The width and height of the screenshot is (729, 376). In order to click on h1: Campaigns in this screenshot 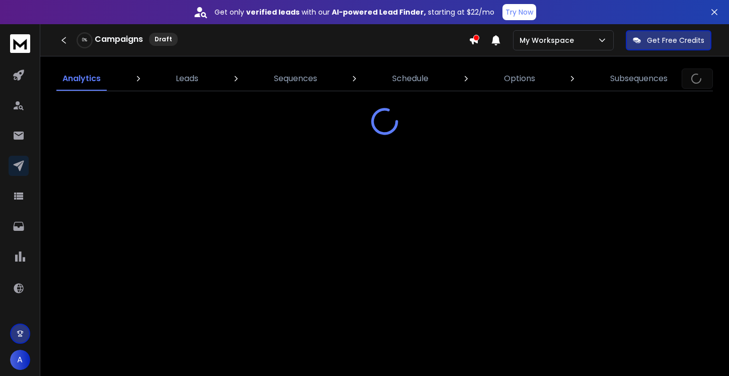, I will do `click(119, 39)`.